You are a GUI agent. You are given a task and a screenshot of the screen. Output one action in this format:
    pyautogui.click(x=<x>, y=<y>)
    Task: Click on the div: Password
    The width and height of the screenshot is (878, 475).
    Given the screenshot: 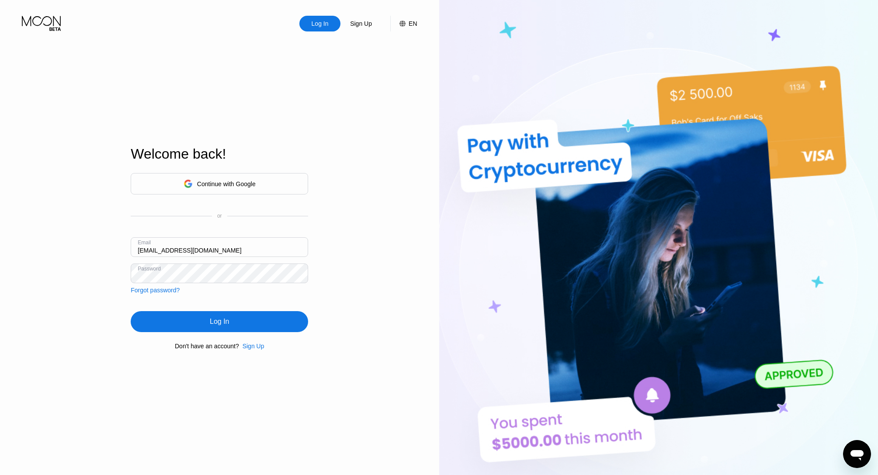 What is the action you would take?
    pyautogui.click(x=149, y=269)
    